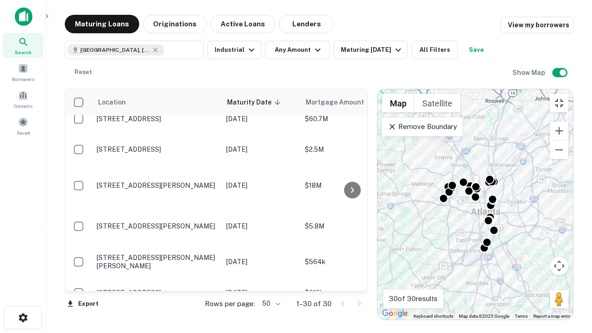 The height and width of the screenshot is (333, 592). Describe the element at coordinates (83, 304) in the screenshot. I see `button: Export` at that location.